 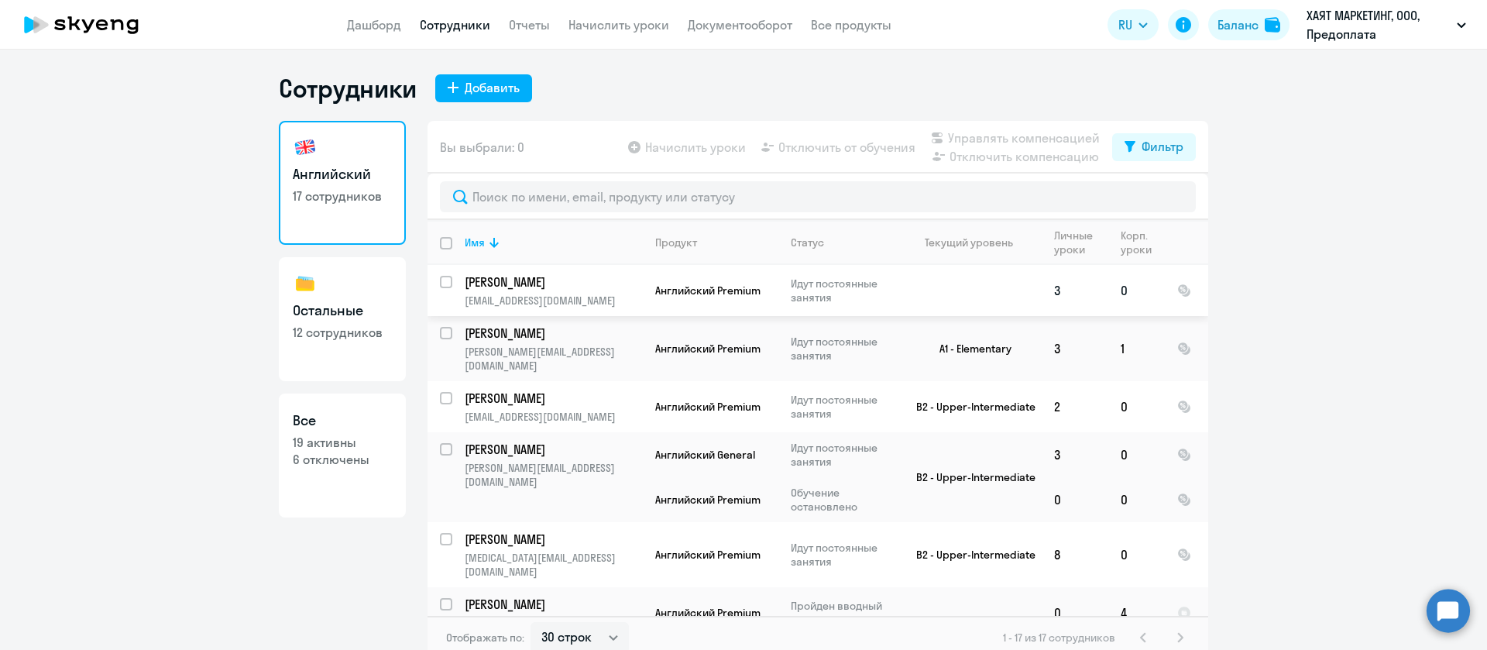 I want to click on div: Продукт, so click(x=676, y=242).